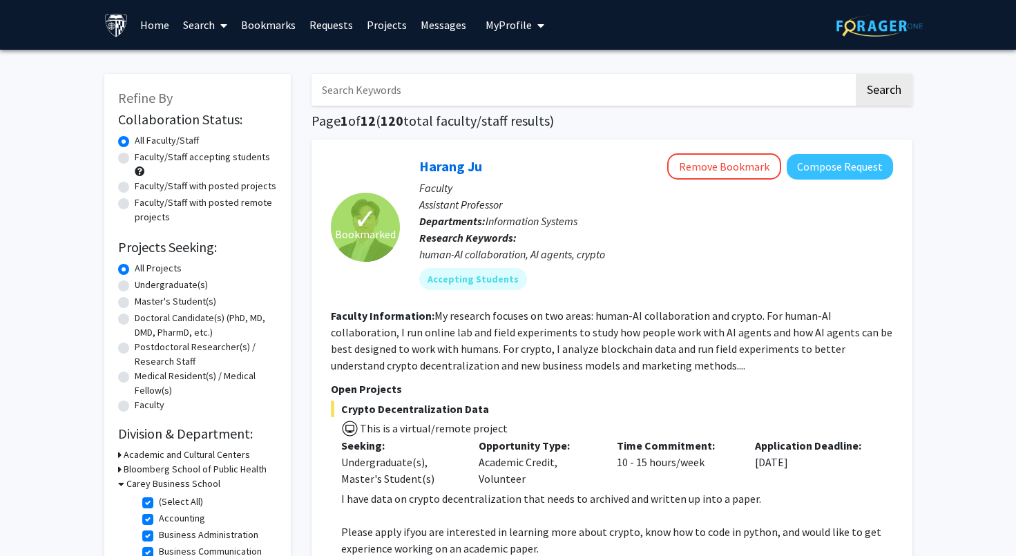 The height and width of the screenshot is (556, 1016). Describe the element at coordinates (452, 221) in the screenshot. I see `b: Departments:` at that location.